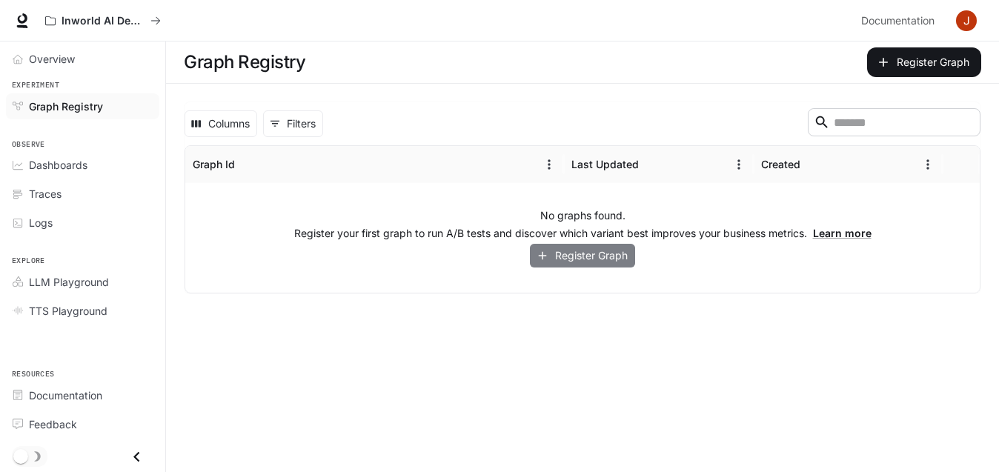 The image size is (999, 472). Describe the element at coordinates (583, 233) in the screenshot. I see `p: Register your first graph to run A/B tests and discover which variant best improves your business...` at that location.